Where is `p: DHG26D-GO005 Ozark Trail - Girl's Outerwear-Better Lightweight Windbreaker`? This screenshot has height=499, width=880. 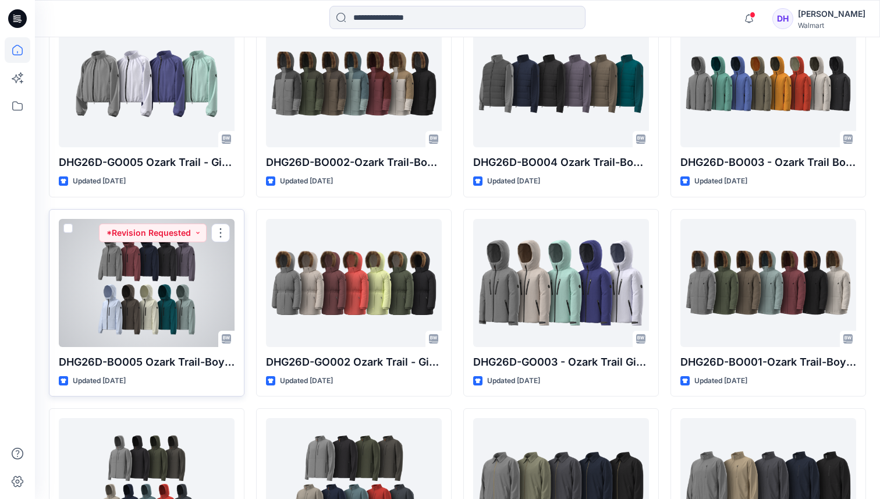 p: DHG26D-GO005 Ozark Trail - Girl's Outerwear-Better Lightweight Windbreaker is located at coordinates (147, 162).